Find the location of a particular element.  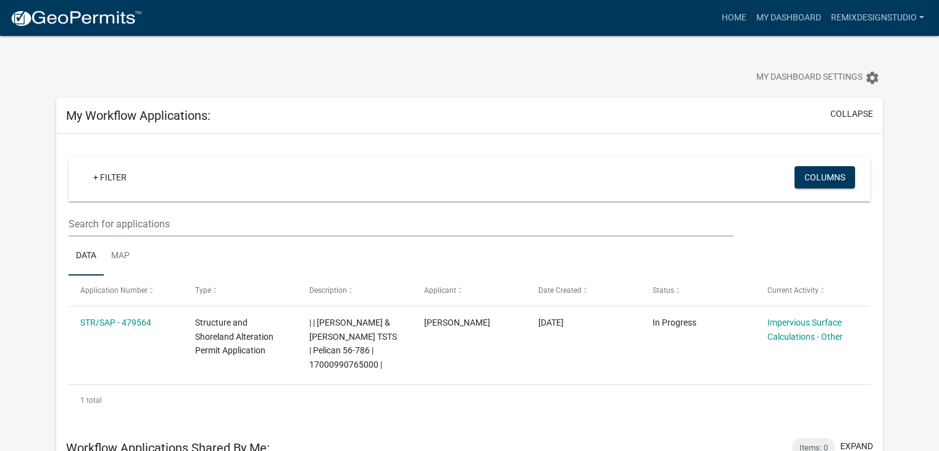

span: Date Created is located at coordinates (560, 290).